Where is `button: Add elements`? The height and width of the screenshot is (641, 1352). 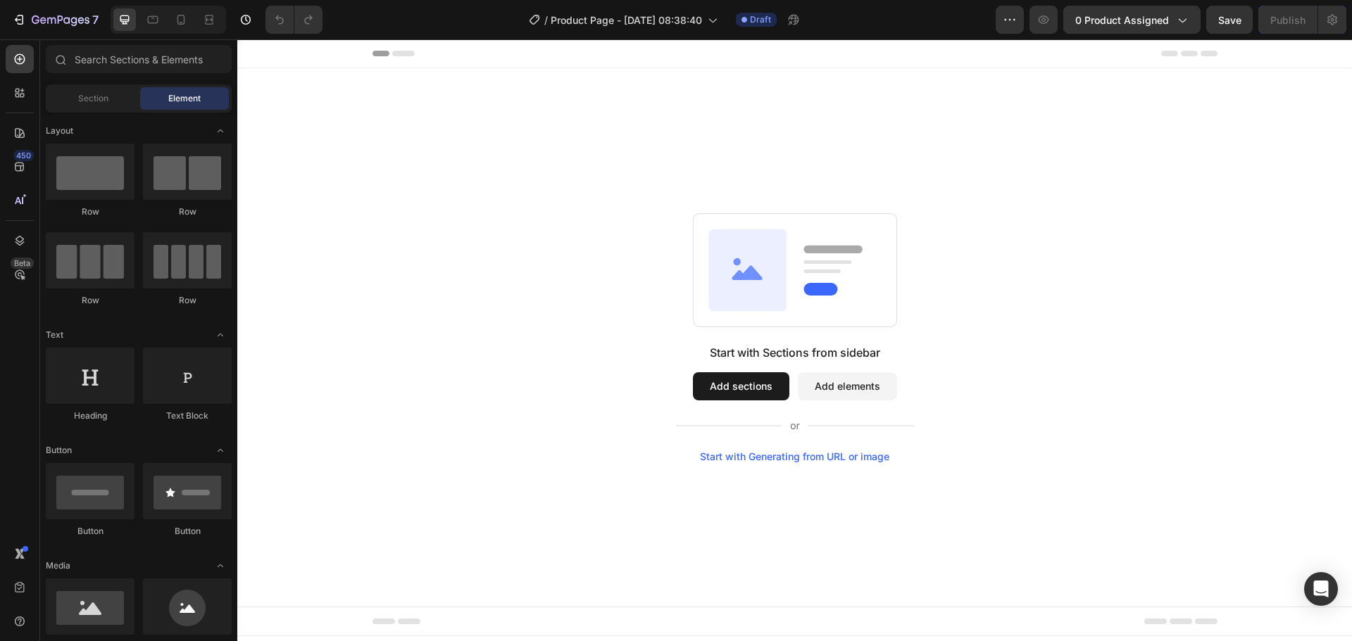
button: Add elements is located at coordinates (610, 347).